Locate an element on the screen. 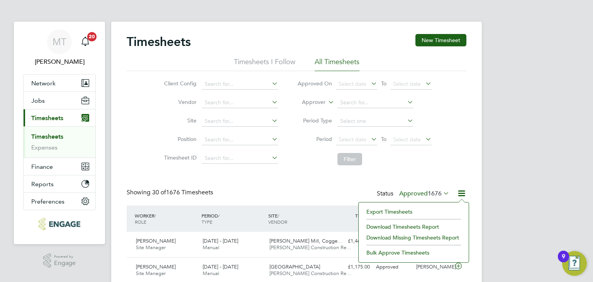 The image size is (593, 282). button: Preferences is located at coordinates (59, 201).